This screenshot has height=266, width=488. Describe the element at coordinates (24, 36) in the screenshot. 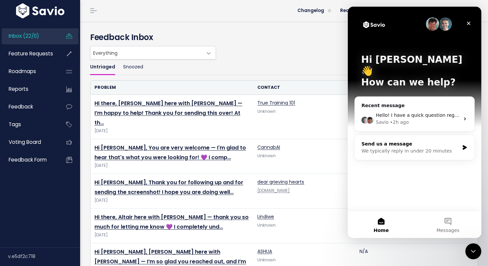

I see `span: Inbox (22/0)` at that location.